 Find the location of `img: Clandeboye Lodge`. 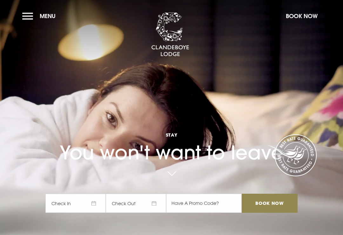

img: Clandeboye Lodge is located at coordinates (170, 35).